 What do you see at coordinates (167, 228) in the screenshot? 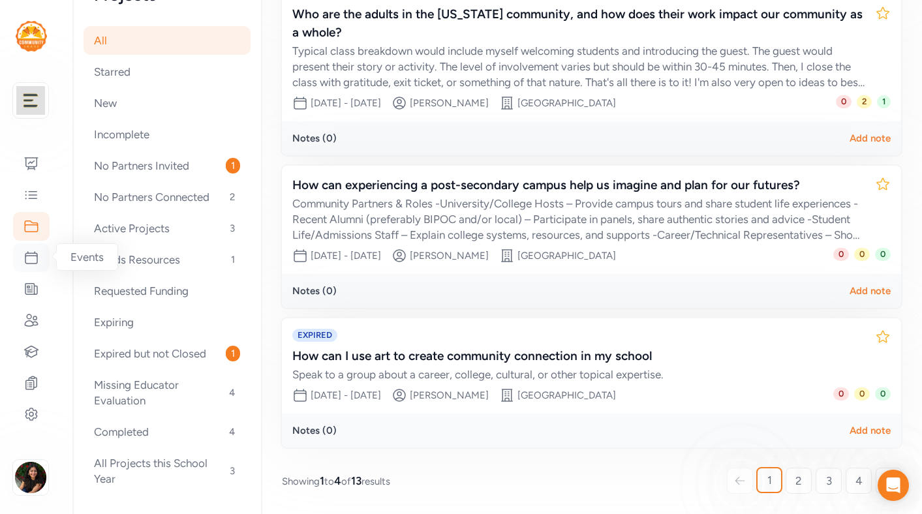
I see `div: Active Projects` at bounding box center [167, 228].